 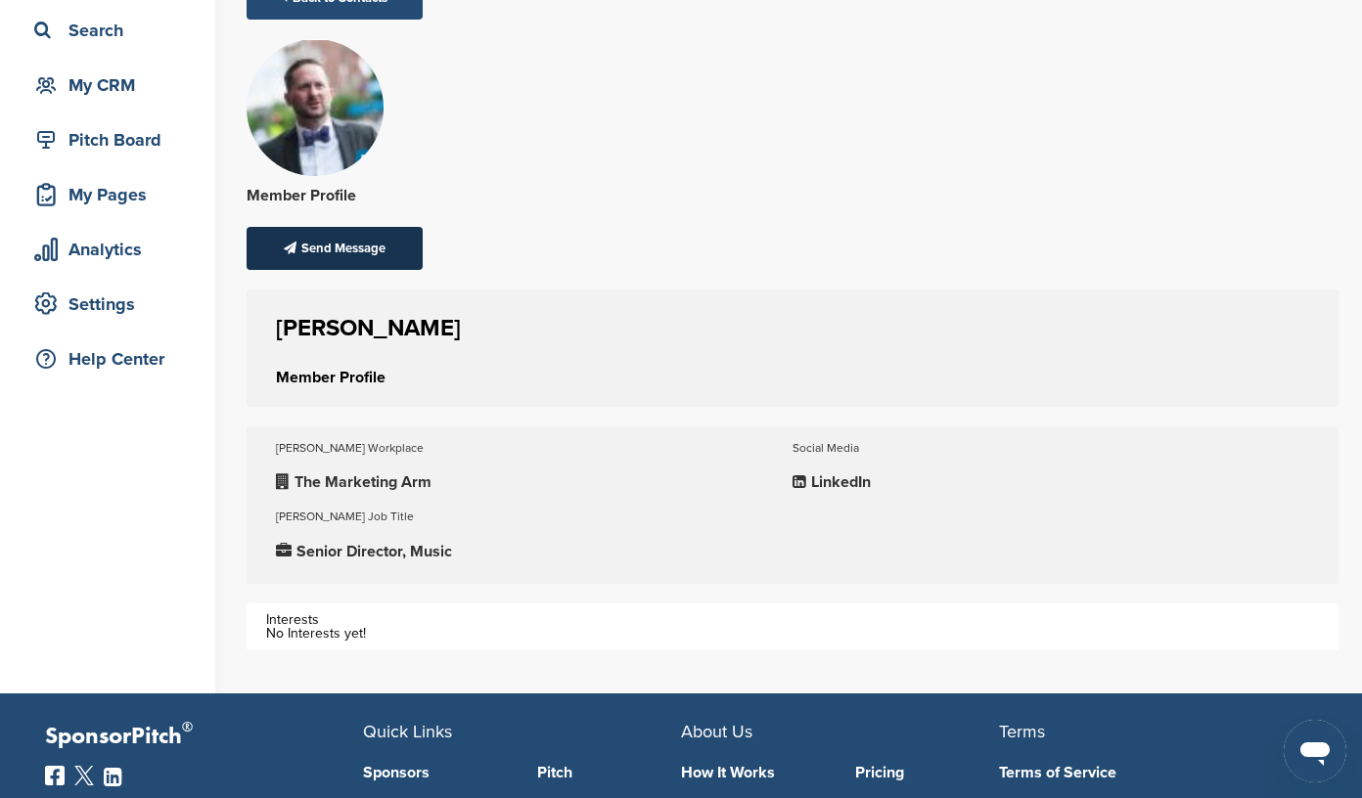 I want to click on a: Search, so click(x=108, y=30).